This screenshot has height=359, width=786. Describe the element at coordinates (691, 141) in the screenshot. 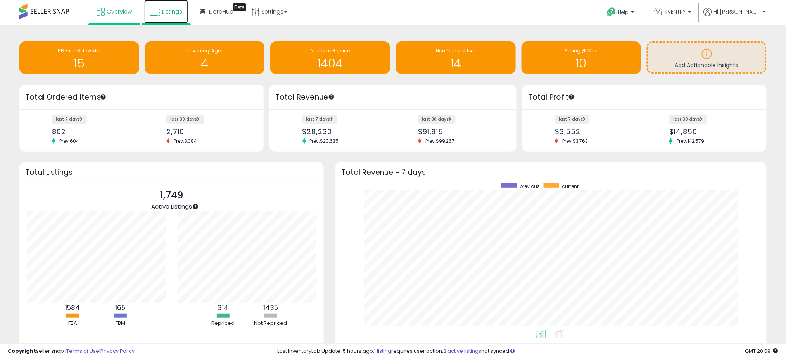

I see `span: Prev: $12,579` at that location.